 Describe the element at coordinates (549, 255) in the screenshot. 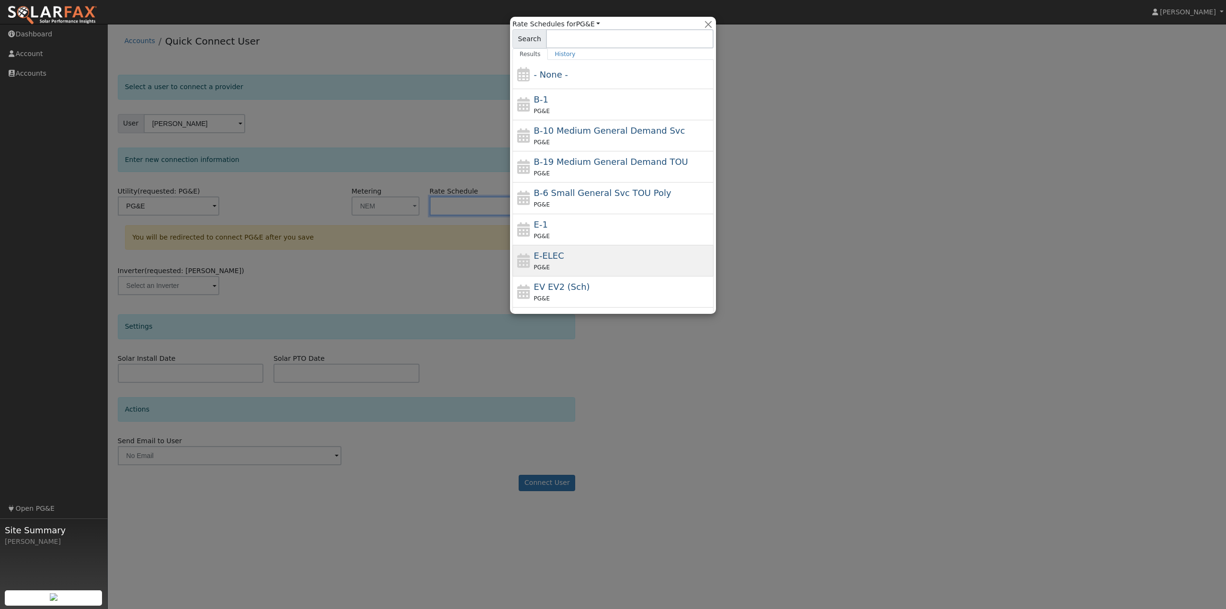

I see `span: E-ELEC` at that location.